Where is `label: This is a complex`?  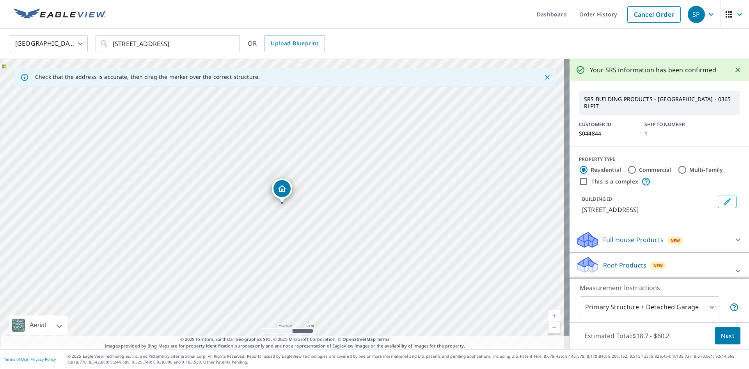
label: This is a complex is located at coordinates (615, 181).